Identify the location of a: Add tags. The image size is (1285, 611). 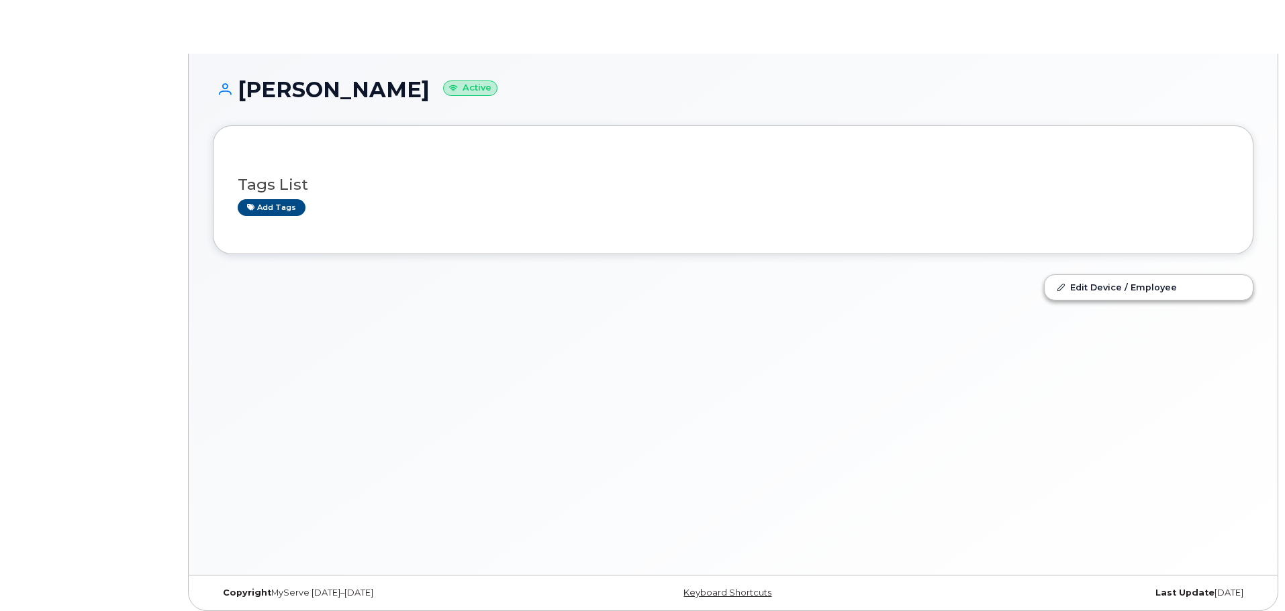
(271, 207).